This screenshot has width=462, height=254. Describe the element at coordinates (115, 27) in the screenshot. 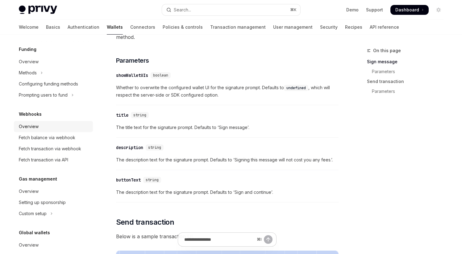

I see `a: Wallets` at that location.